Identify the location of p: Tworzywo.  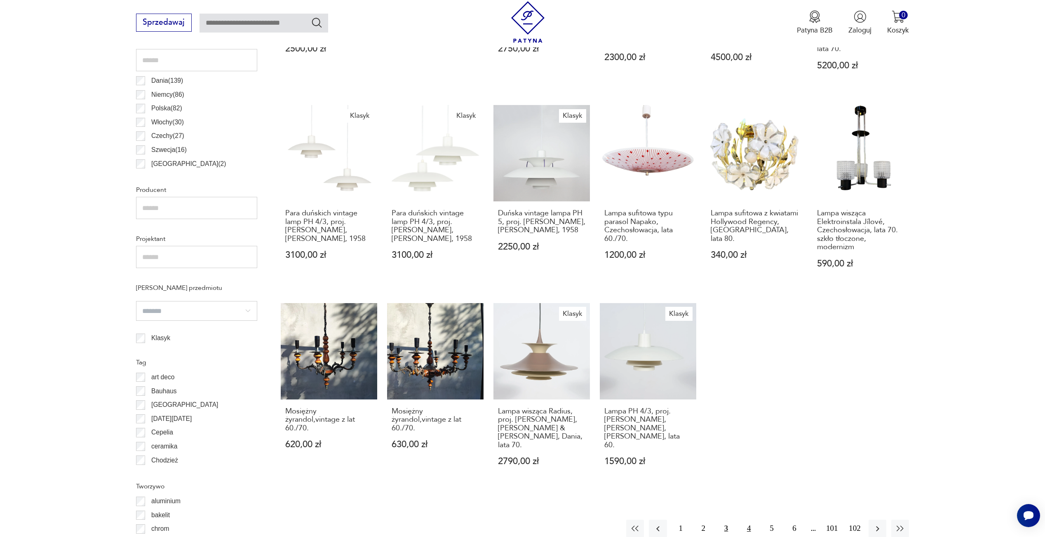
(197, 487).